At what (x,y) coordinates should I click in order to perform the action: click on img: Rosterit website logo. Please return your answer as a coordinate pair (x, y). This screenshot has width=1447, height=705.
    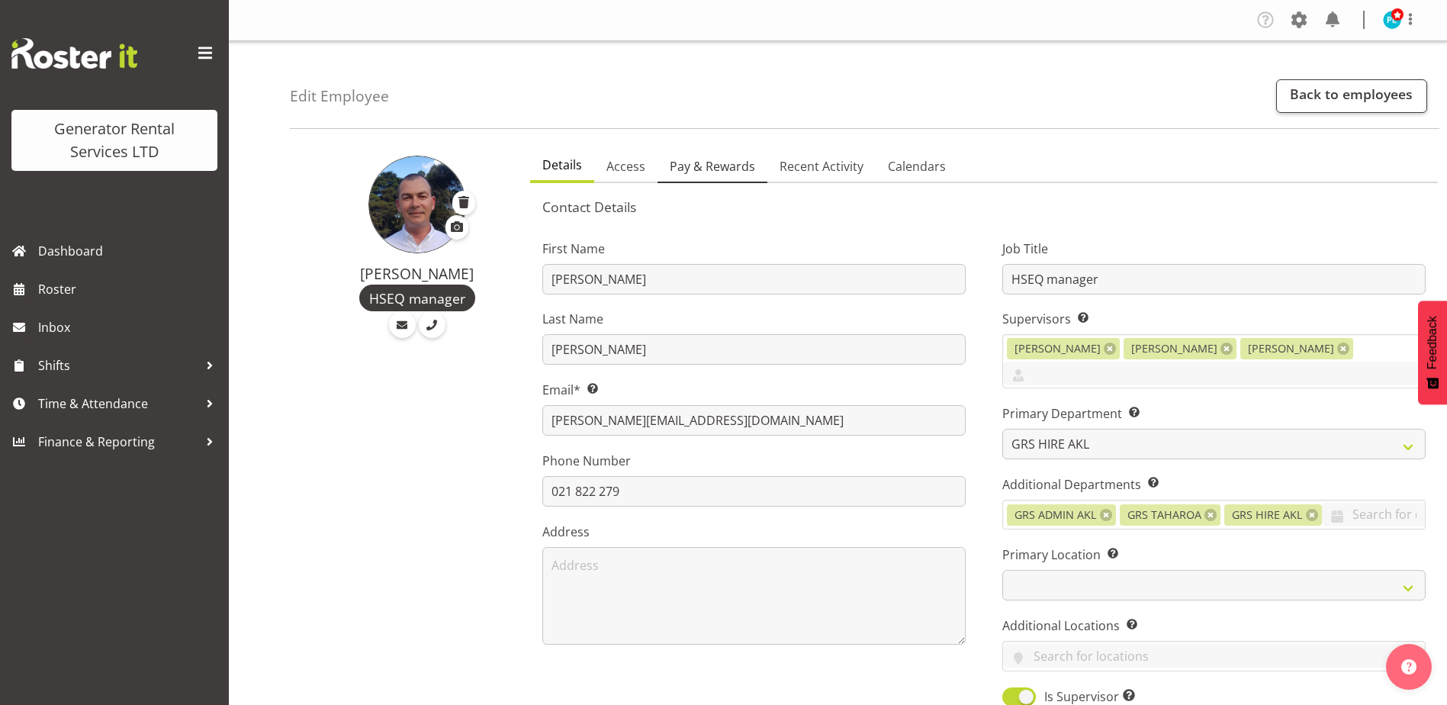
    Looking at the image, I should click on (74, 53).